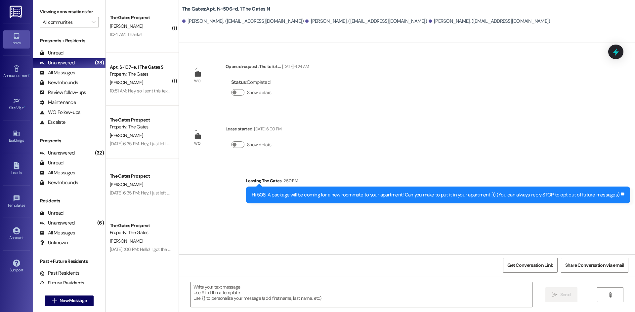 Image resolution: width=635 pixels, height=312 pixels. What do you see at coordinates (62, 283) in the screenshot?
I see `div: Future Residents` at bounding box center [62, 283].